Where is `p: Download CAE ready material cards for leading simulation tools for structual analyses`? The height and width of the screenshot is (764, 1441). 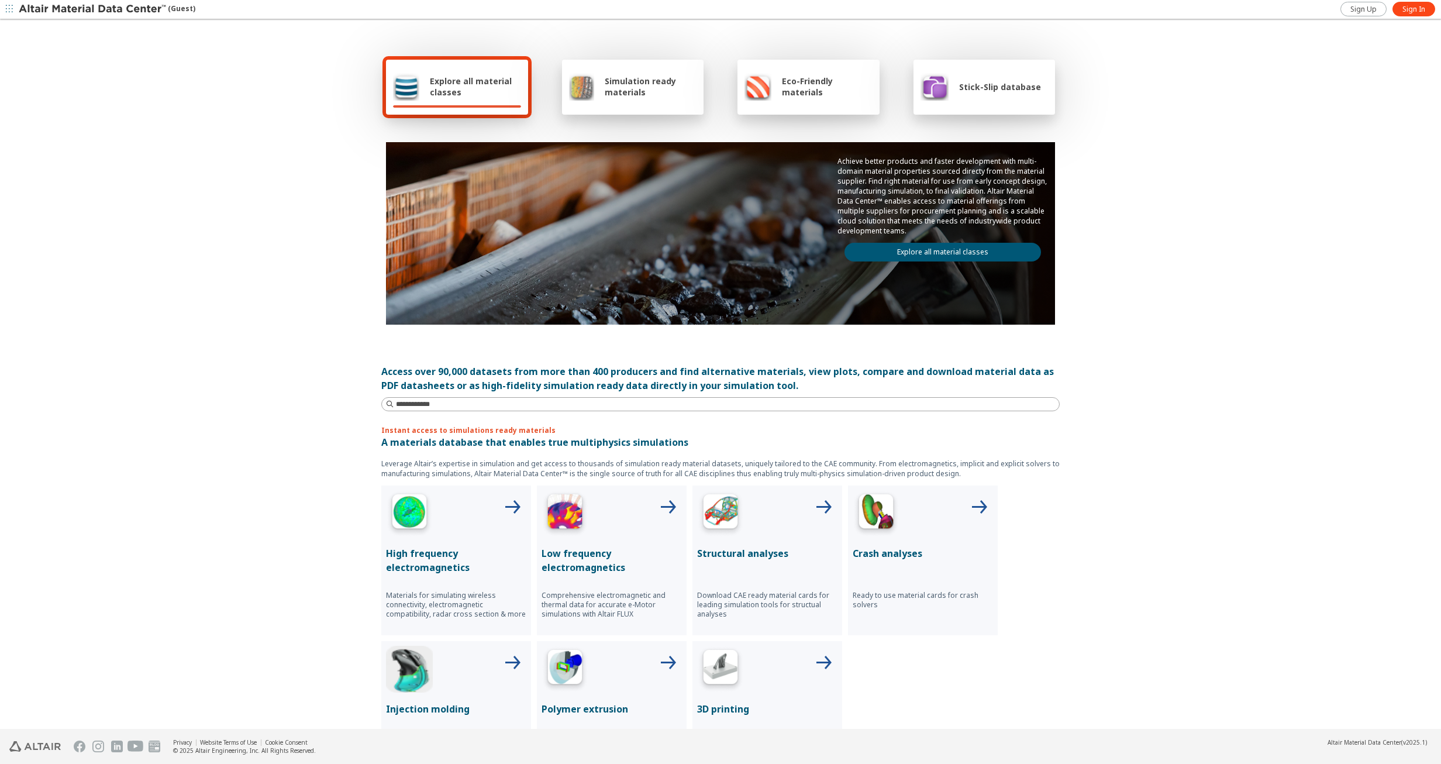 p: Download CAE ready material cards for leading simulation tools for structual analyses is located at coordinates (768, 605).